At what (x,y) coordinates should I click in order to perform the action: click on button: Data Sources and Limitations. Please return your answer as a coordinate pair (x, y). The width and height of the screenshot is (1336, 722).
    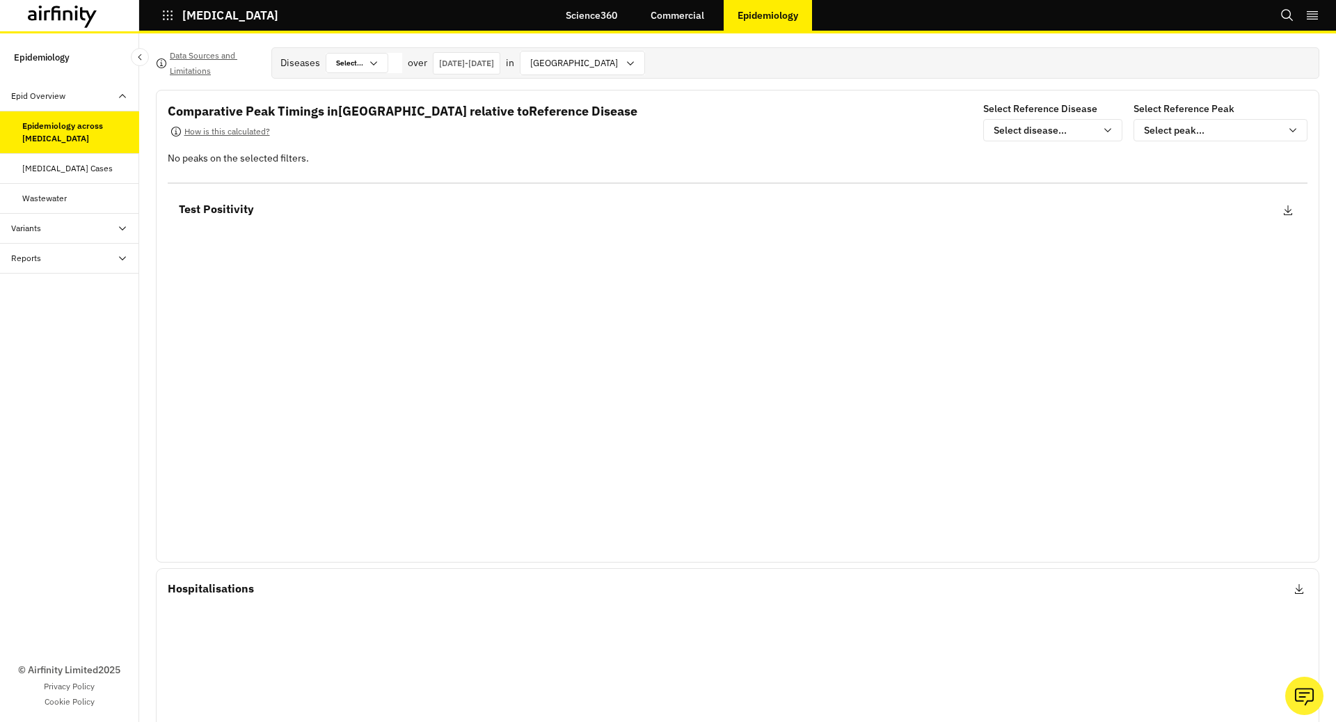
    Looking at the image, I should click on (208, 63).